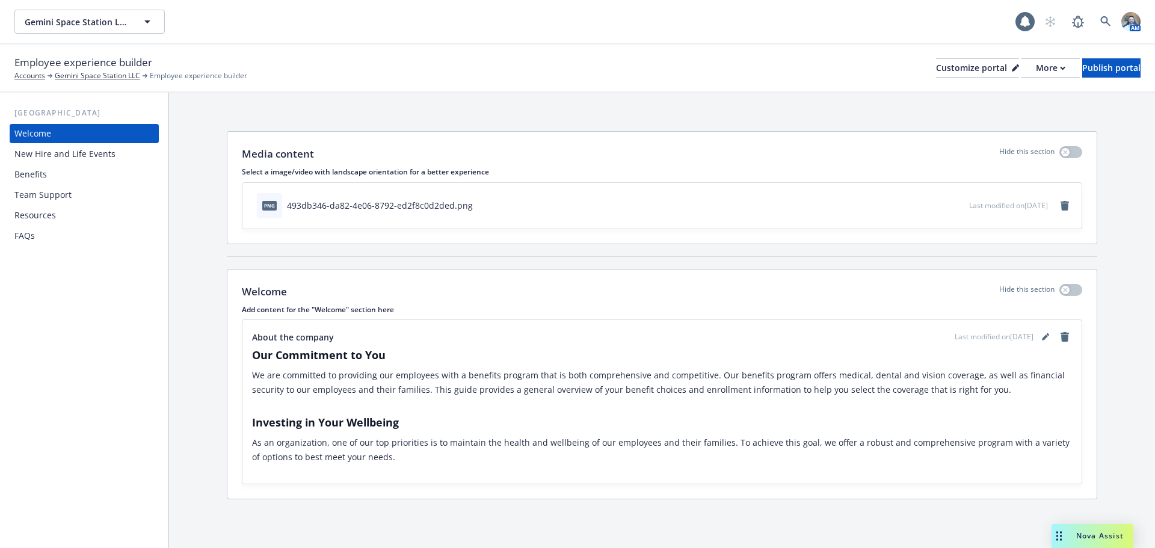 This screenshot has height=548, width=1155. Describe the element at coordinates (1092, 536) in the screenshot. I see `button: Nova Assist` at that location.